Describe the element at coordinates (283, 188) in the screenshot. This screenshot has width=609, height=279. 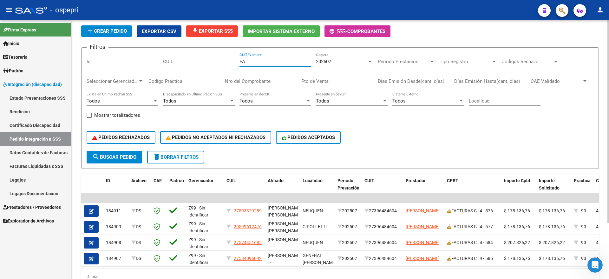
I see `datatable-header-cell: Afiliado` at that location.